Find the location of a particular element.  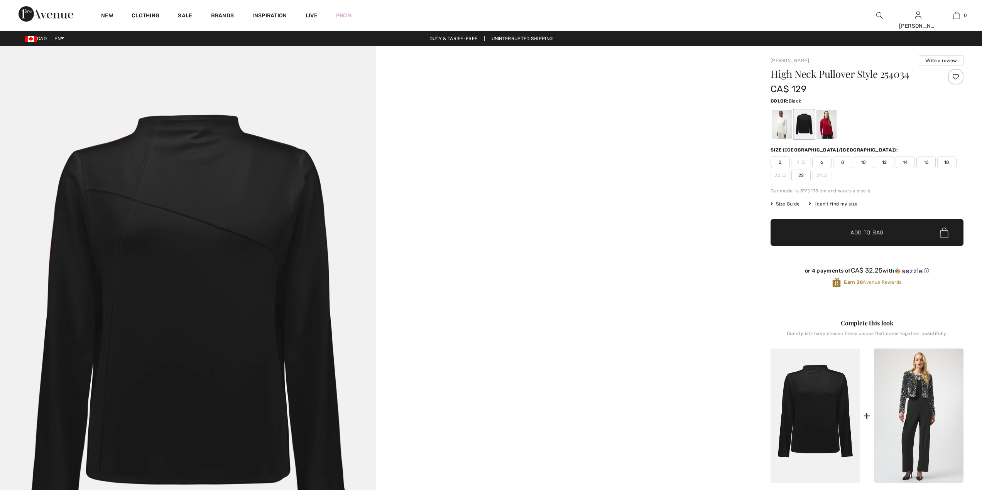

span: EN is located at coordinates (59, 39).